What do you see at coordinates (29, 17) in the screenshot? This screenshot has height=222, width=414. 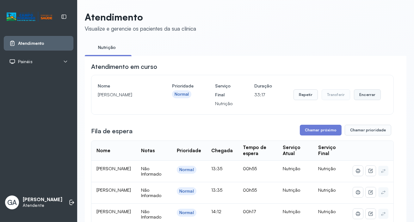 I see `img: Logotipo do estabelecimento` at bounding box center [29, 17].